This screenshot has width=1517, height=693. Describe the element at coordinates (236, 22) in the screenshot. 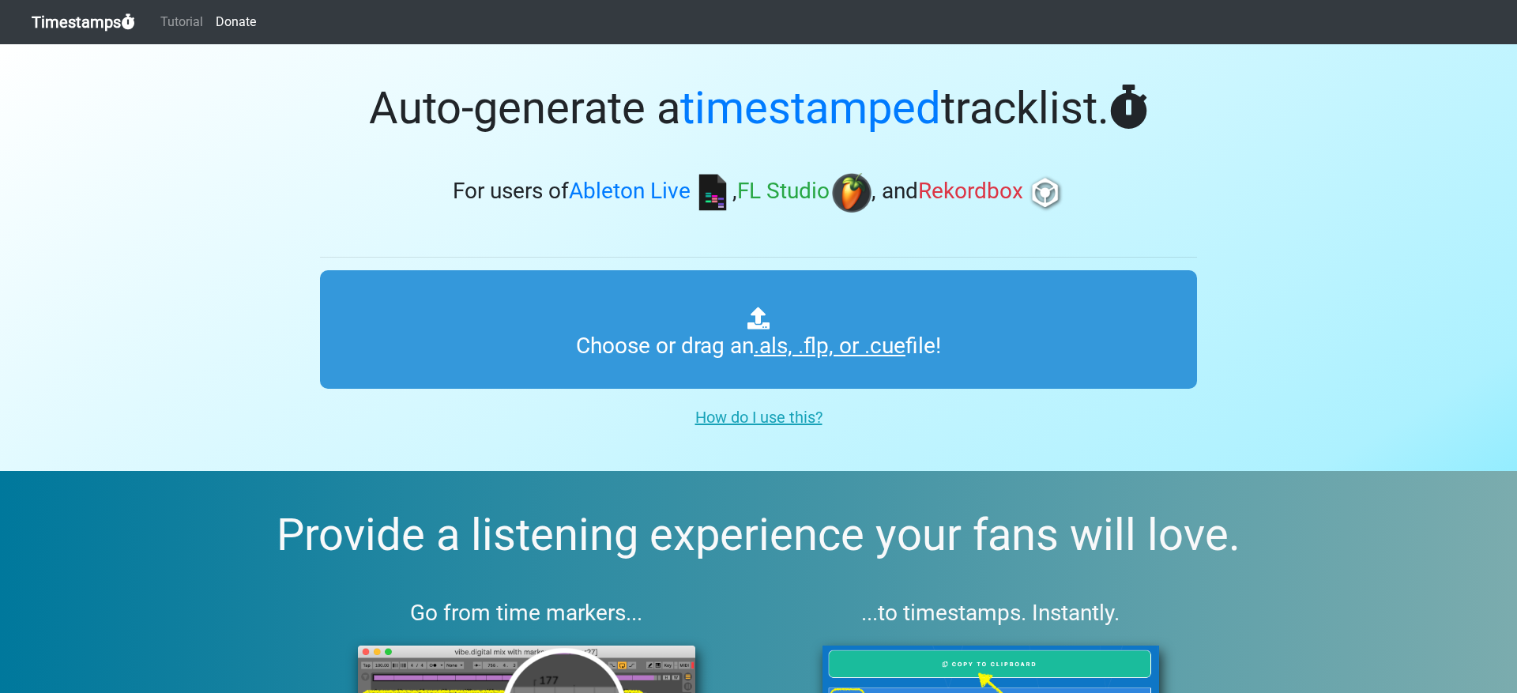

I see `a: Donate` at that location.